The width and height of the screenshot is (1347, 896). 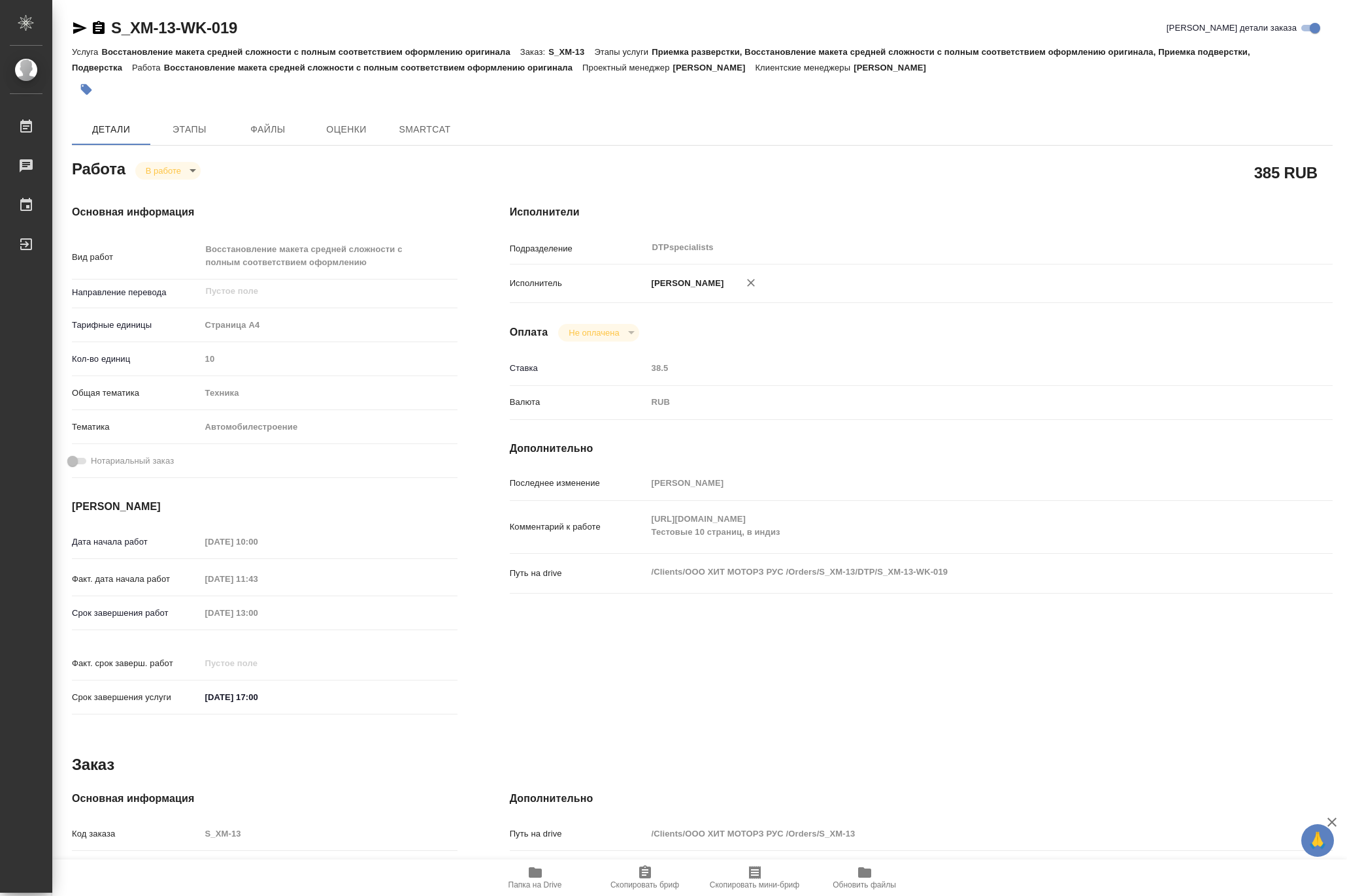 What do you see at coordinates (328, 428) in the screenshot?
I see `div: Автомобилестроение` at bounding box center [328, 428].